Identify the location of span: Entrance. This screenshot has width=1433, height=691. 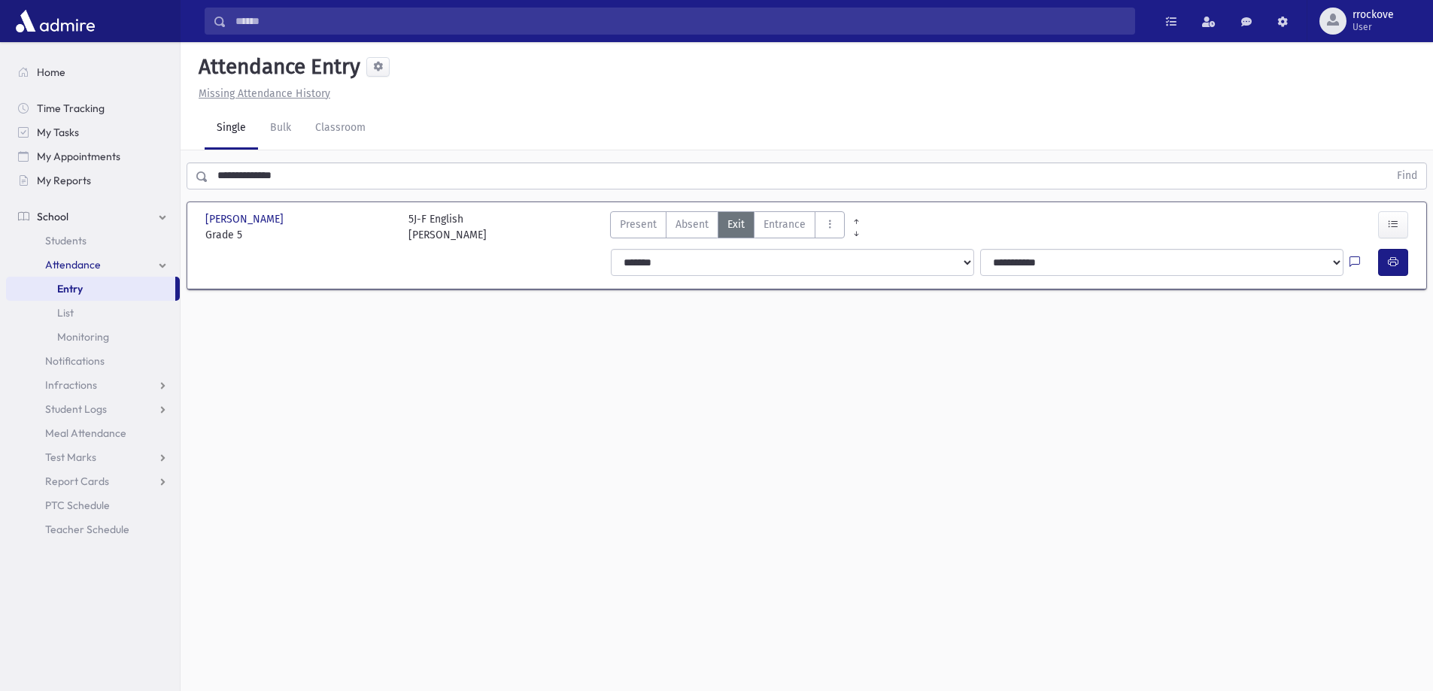
(785, 224).